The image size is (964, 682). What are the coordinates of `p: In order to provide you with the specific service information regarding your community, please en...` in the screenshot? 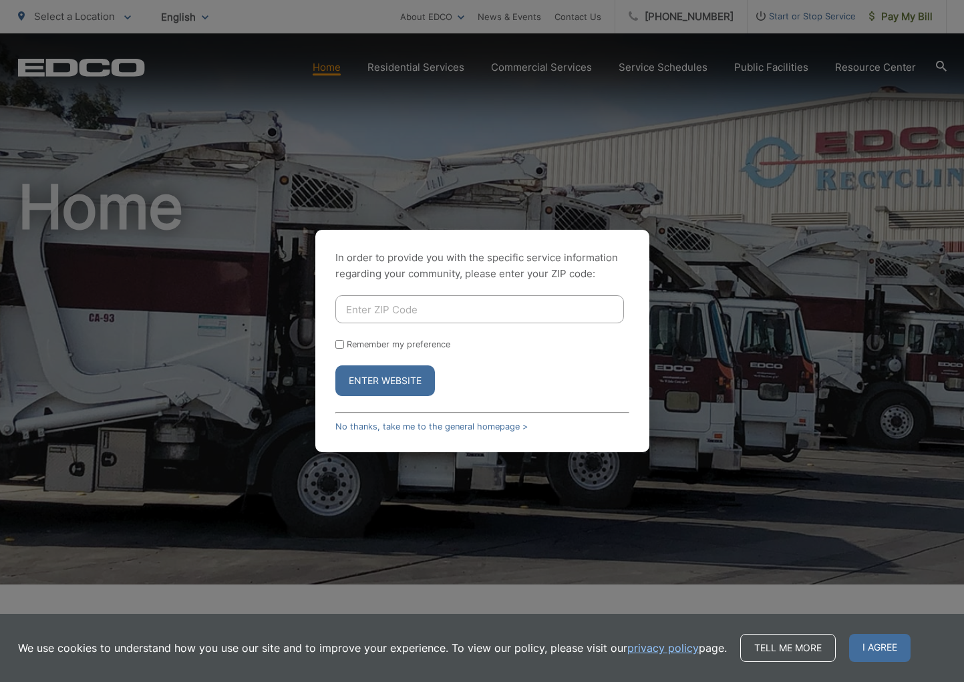 It's located at (482, 266).